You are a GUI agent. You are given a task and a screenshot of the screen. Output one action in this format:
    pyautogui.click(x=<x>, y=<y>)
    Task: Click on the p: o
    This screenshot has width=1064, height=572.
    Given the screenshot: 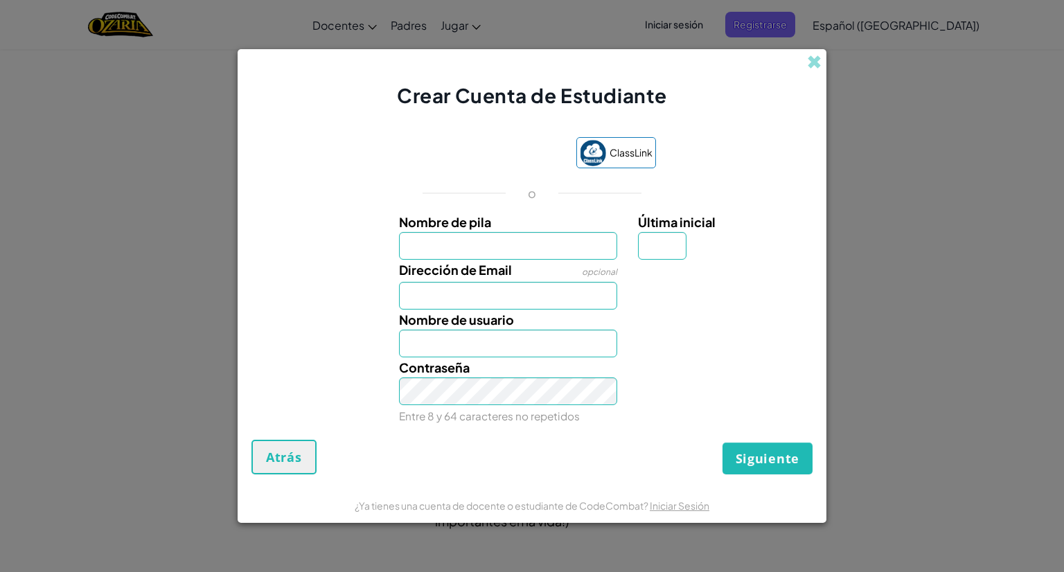 What is the action you would take?
    pyautogui.click(x=532, y=193)
    